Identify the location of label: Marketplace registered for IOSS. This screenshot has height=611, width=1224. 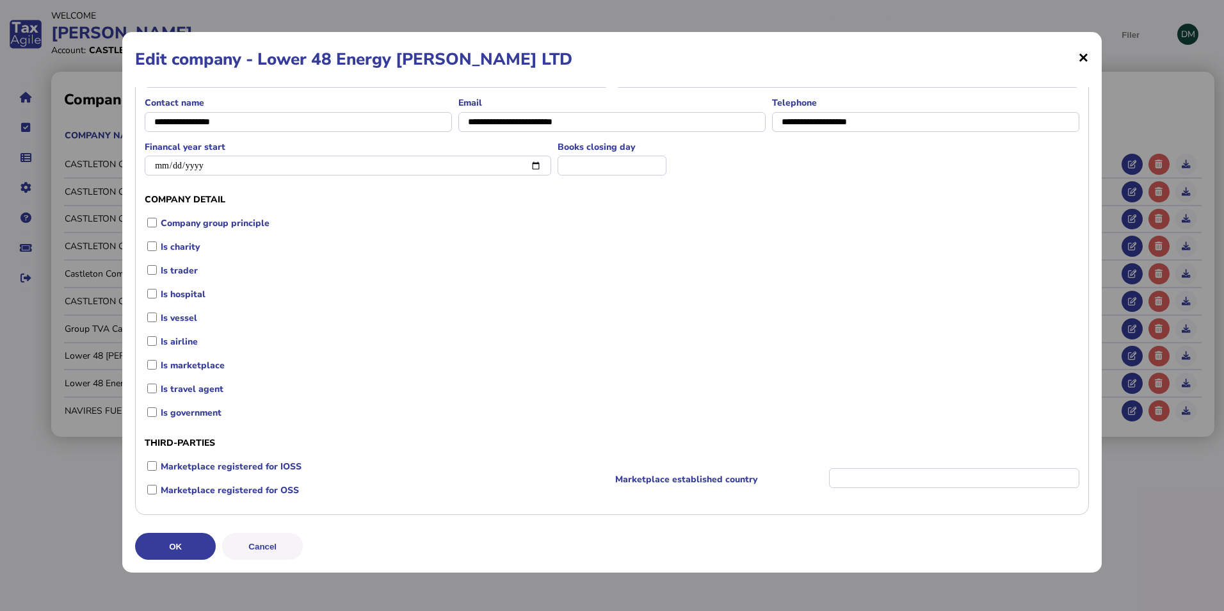
(385, 466).